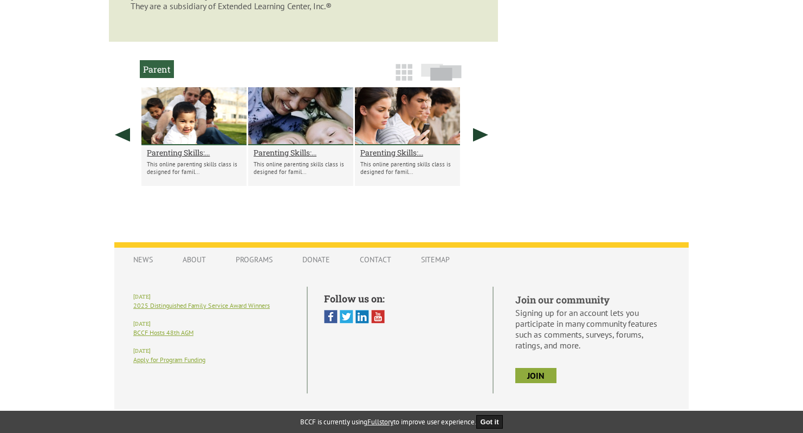 The height and width of the screenshot is (433, 803). Describe the element at coordinates (441, 77) in the screenshot. I see `a: Slide View` at that location.